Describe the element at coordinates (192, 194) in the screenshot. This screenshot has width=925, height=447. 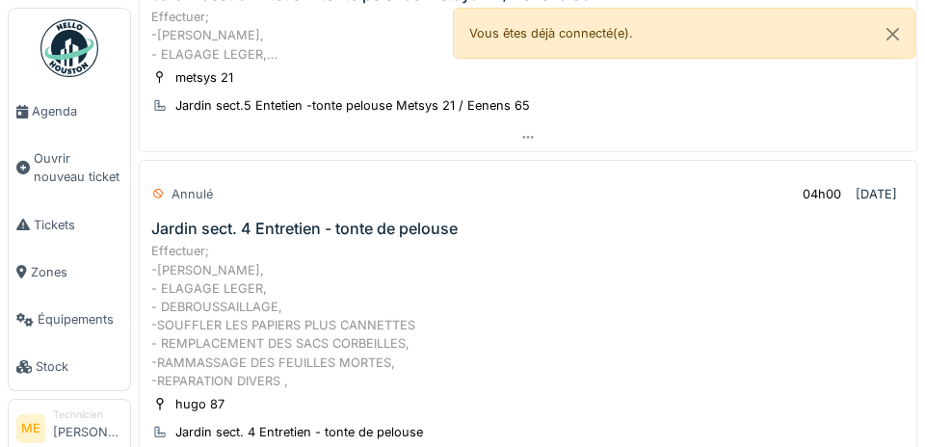
I see `div: Annulé` at that location.